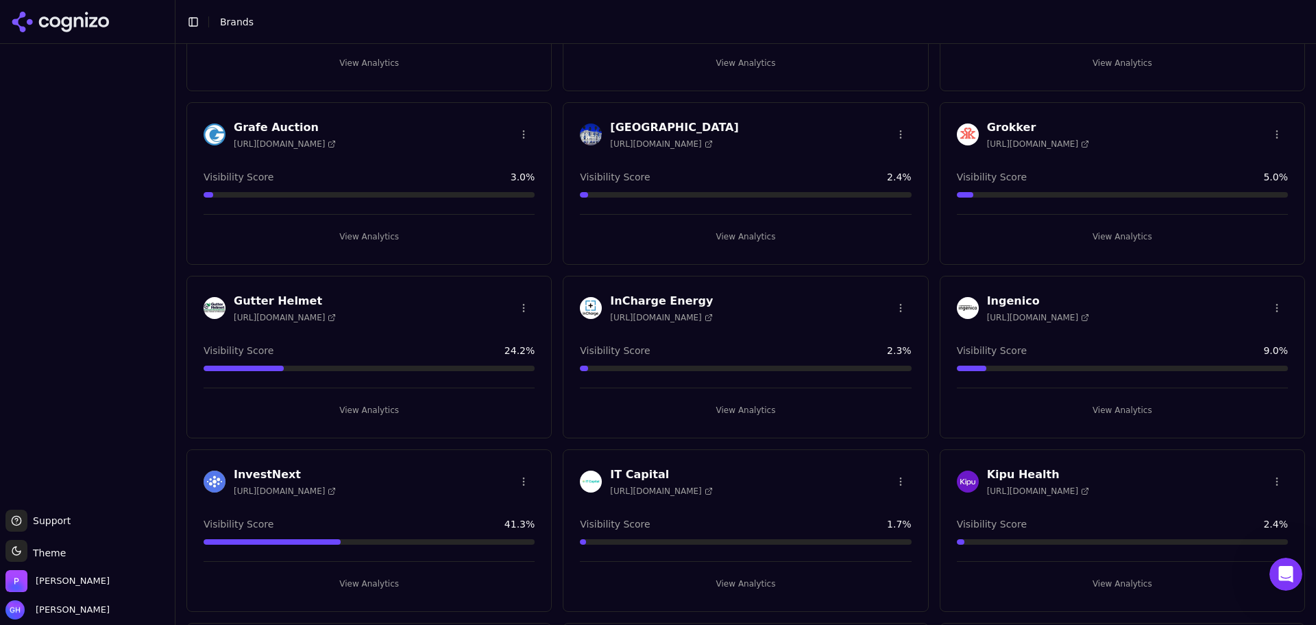 The width and height of the screenshot is (1316, 625). I want to click on button: Gif picker, so click(49, 455).